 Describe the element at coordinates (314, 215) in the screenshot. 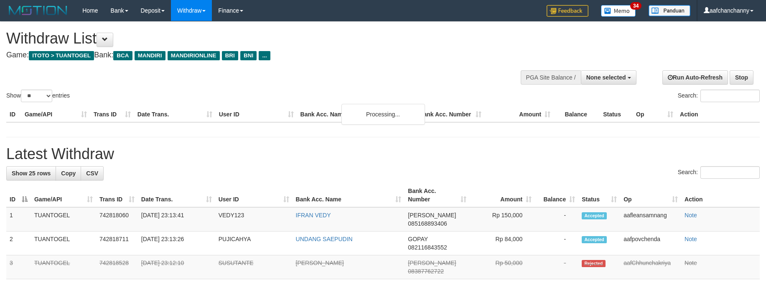

I see `a: IFRAN VEDY` at that location.